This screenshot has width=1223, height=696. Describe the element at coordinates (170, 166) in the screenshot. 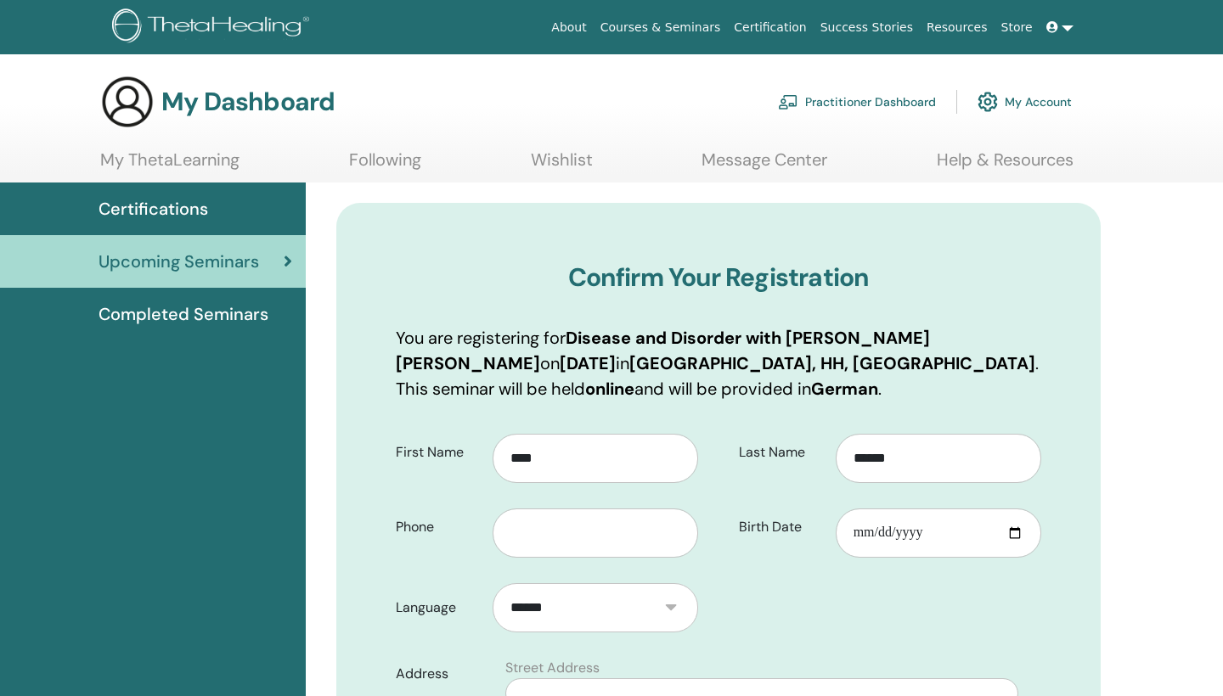

I see `a: My ThetaLearning` at that location.